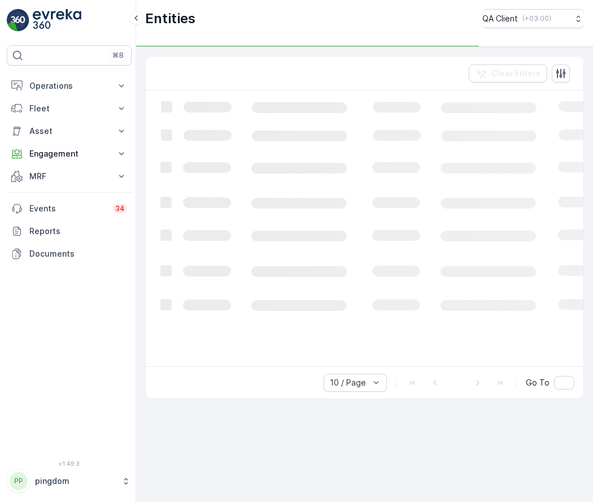 The width and height of the screenshot is (593, 502). I want to click on p: QA Client, so click(500, 19).